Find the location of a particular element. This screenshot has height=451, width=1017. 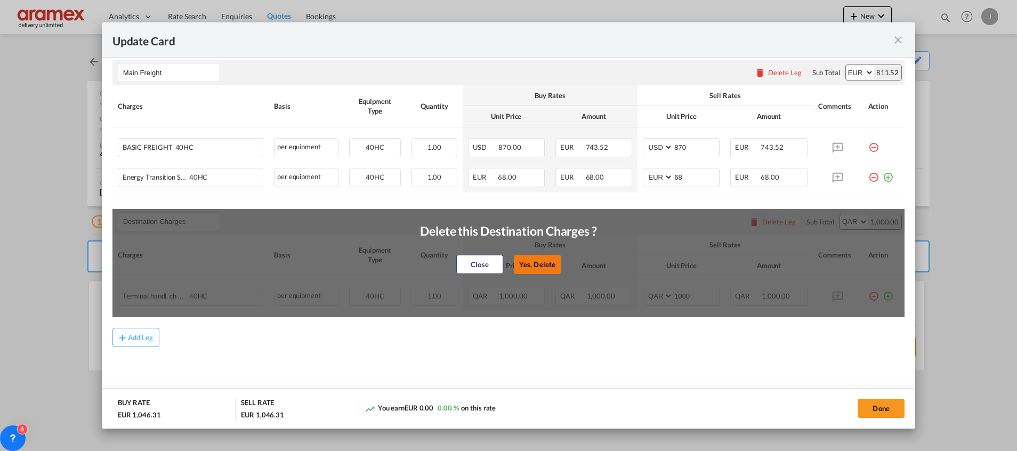

div: Delete Leg is located at coordinates (785, 73).